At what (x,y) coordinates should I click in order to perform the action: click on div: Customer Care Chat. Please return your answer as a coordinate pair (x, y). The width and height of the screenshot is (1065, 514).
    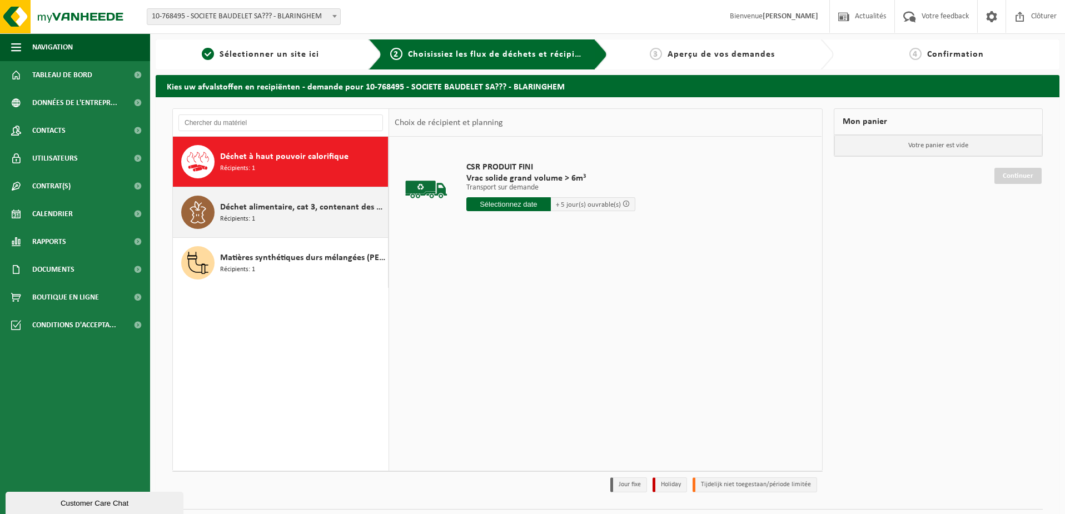
    Looking at the image, I should click on (89, 13).